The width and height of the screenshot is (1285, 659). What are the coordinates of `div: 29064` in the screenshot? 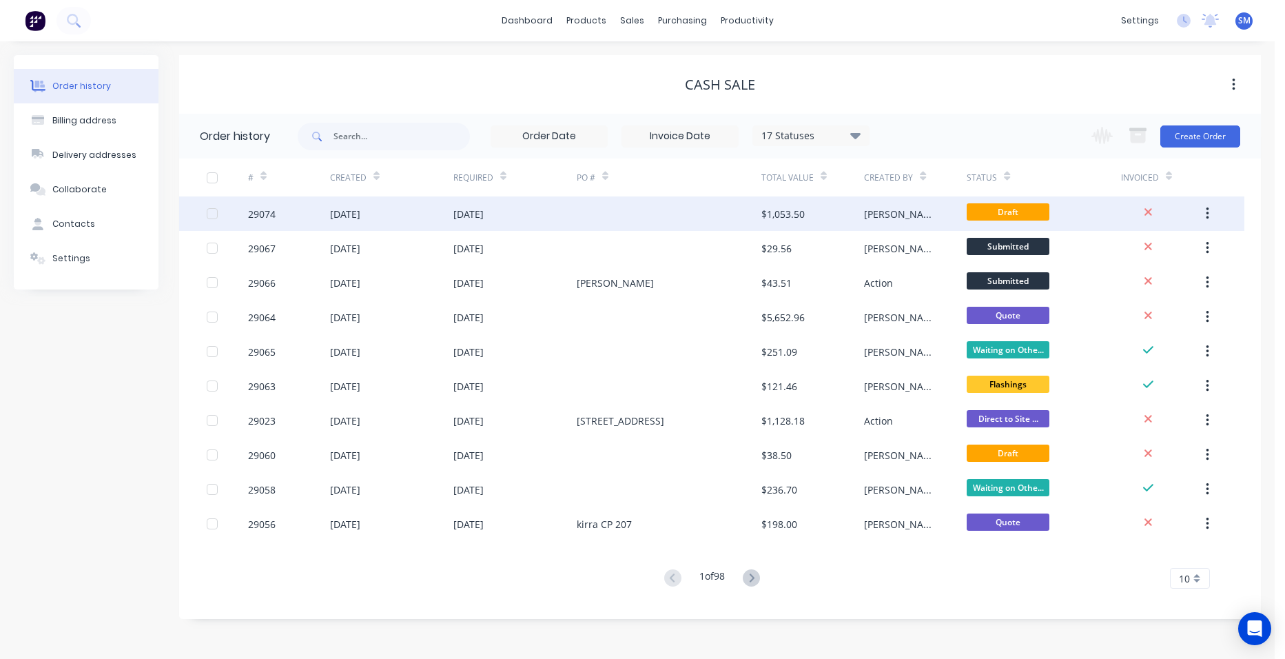 It's located at (262, 317).